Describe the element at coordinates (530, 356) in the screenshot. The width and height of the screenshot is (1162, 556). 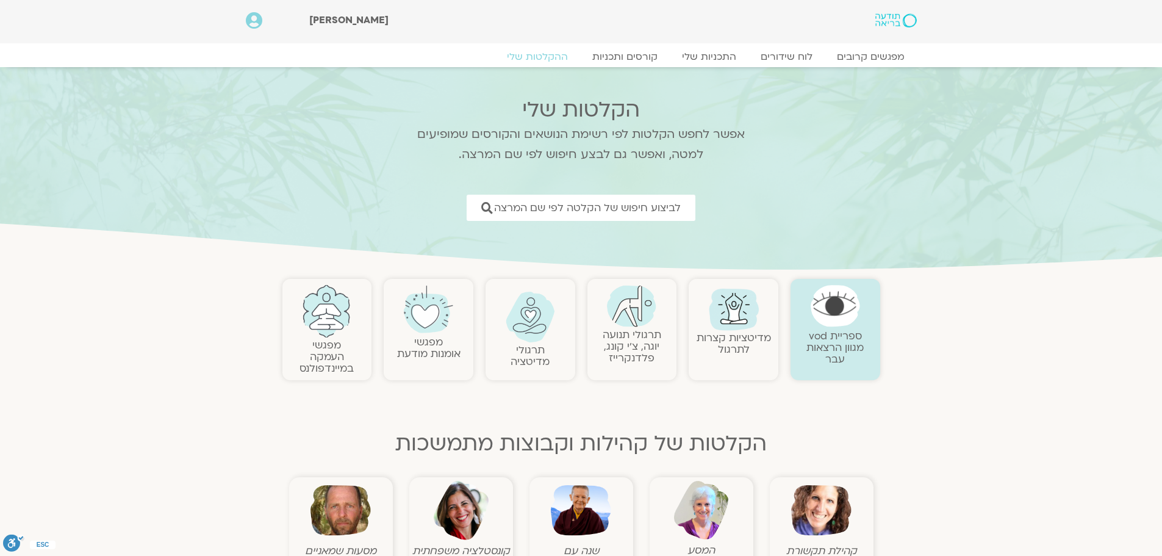
I see `a: תרגולימדיטציה` at that location.